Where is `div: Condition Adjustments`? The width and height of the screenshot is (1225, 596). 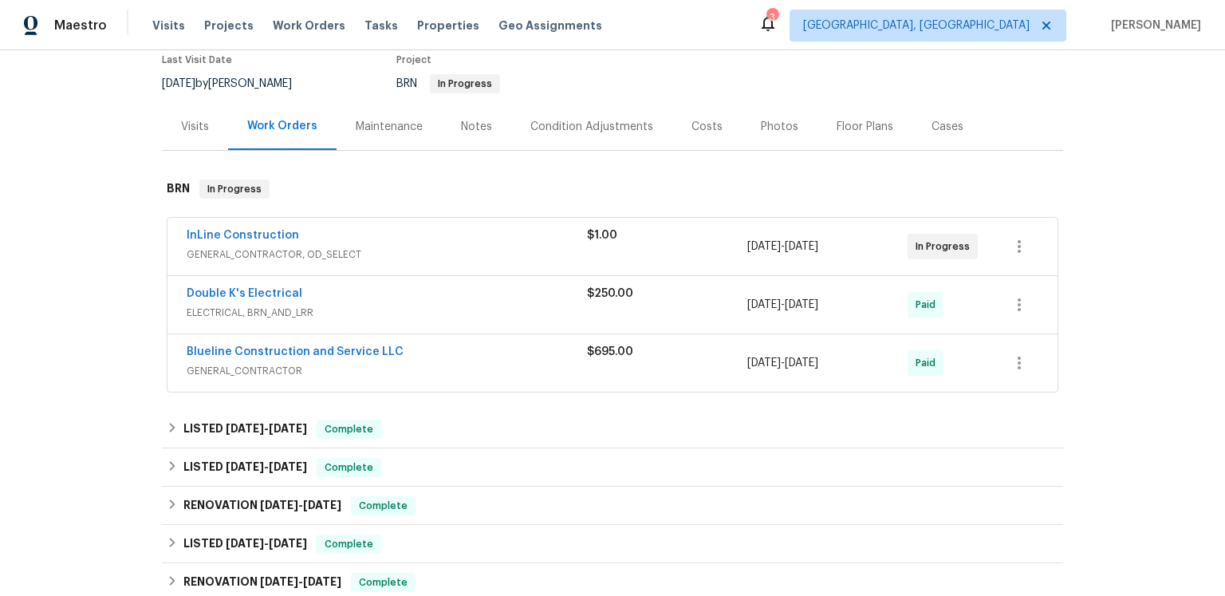 div: Condition Adjustments is located at coordinates (592, 127).